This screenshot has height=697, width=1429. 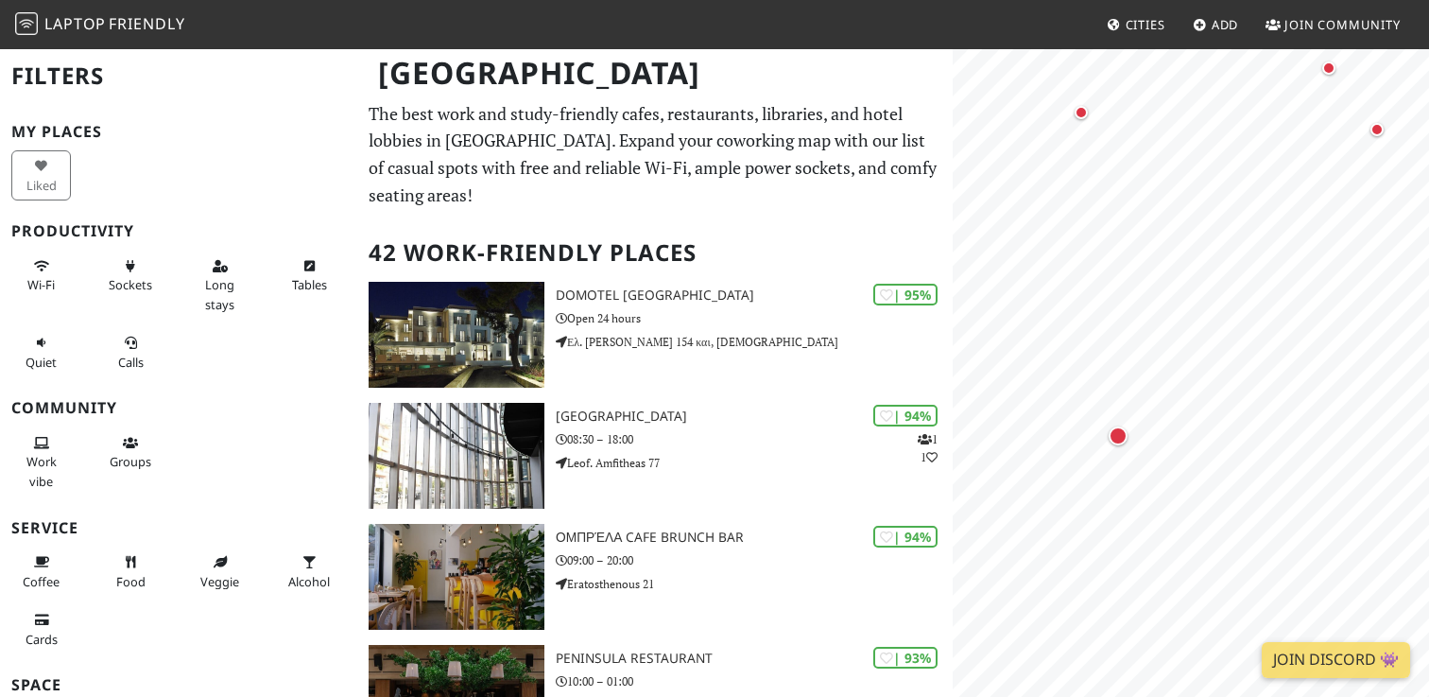 What do you see at coordinates (927, 448) in the screenshot?
I see `p: 1 1` at bounding box center [927, 448].